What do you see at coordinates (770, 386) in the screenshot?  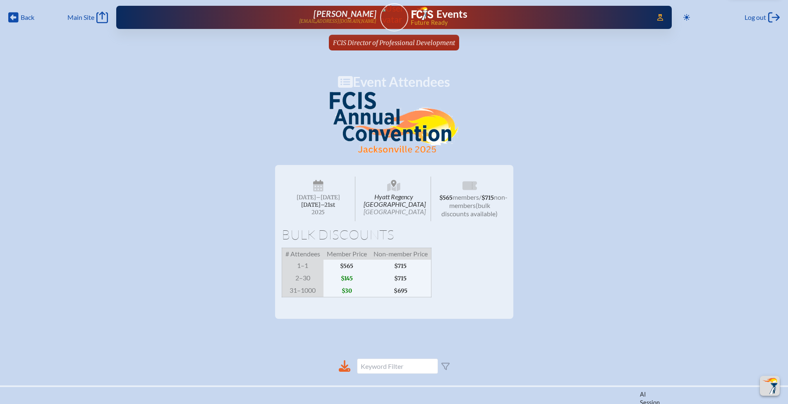 I see `button: Scroll Top` at bounding box center [770, 386].